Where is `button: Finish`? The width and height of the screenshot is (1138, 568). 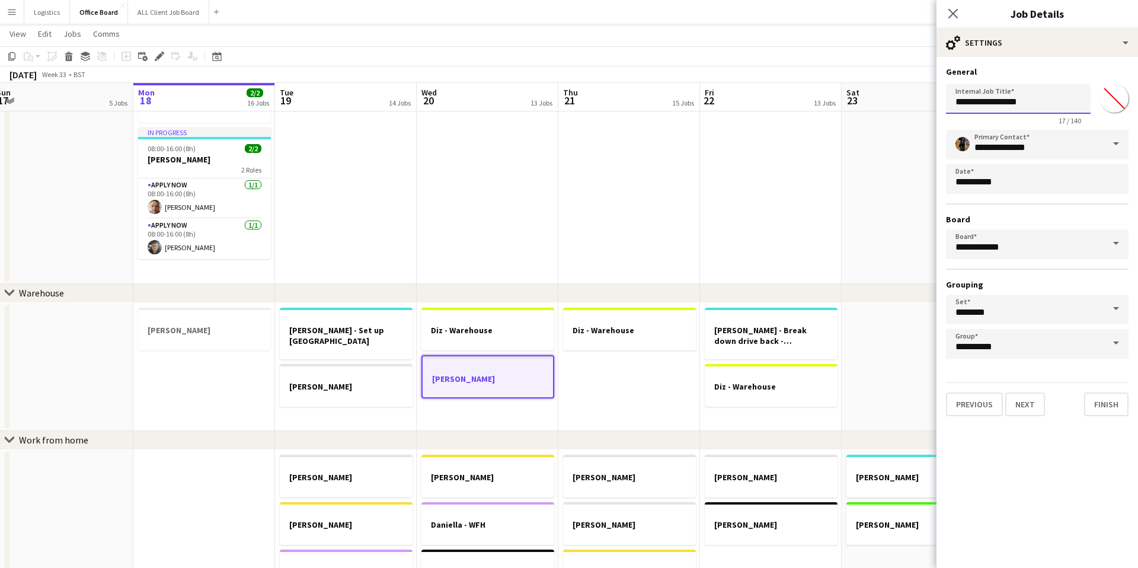
button: Finish is located at coordinates (1106, 404).